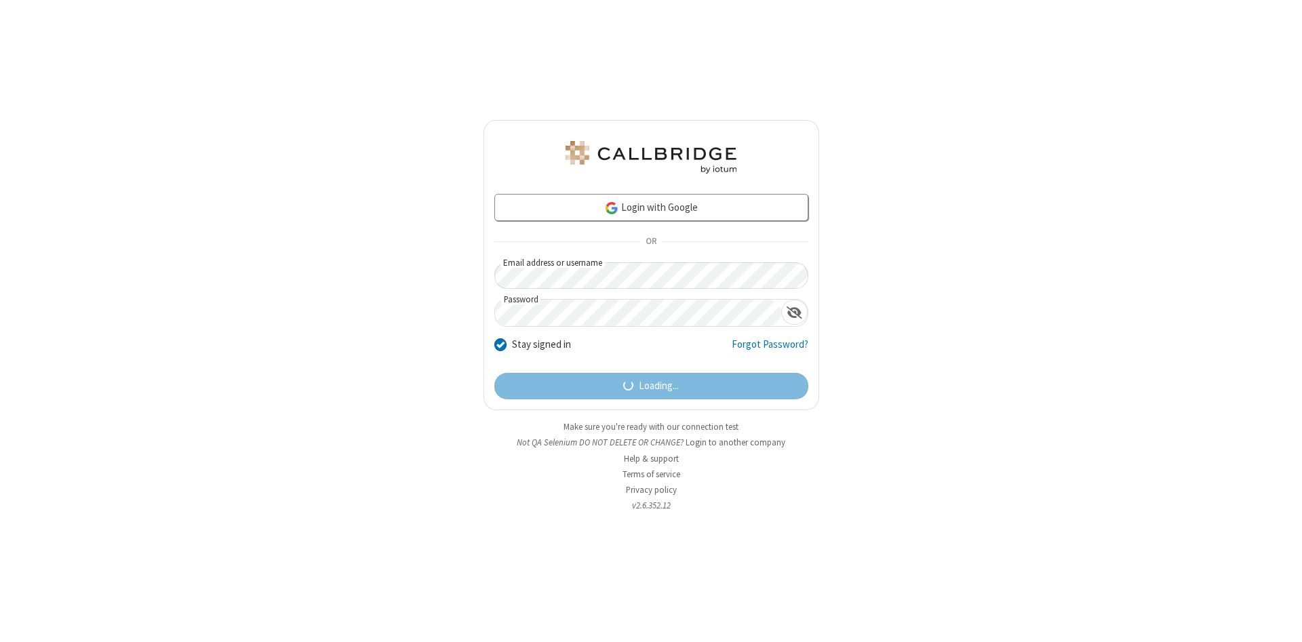 This screenshot has width=1302, height=642. What do you see at coordinates (735, 442) in the screenshot?
I see `button: Login to another company` at bounding box center [735, 442].